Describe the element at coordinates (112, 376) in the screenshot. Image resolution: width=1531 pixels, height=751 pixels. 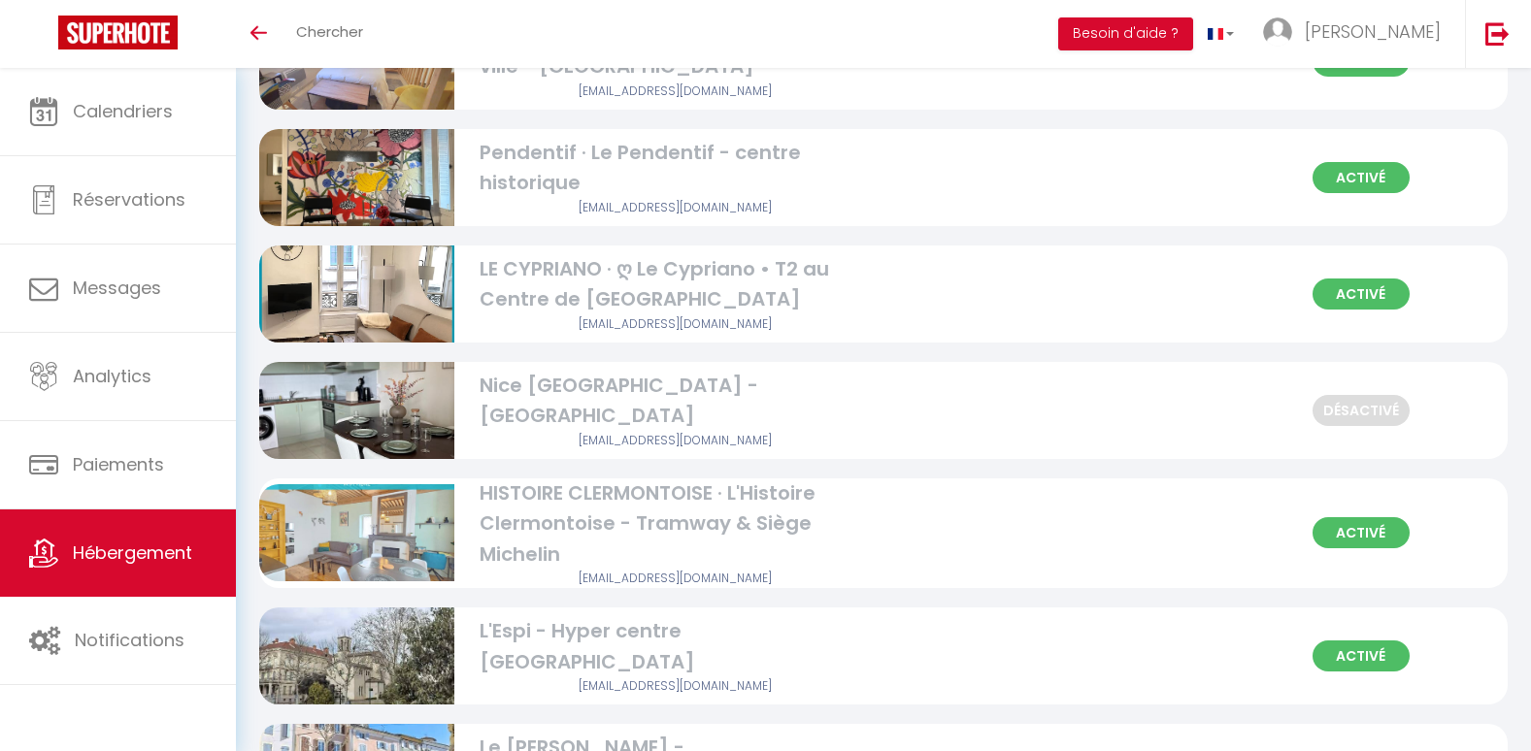
I see `span: Analytics` at that location.